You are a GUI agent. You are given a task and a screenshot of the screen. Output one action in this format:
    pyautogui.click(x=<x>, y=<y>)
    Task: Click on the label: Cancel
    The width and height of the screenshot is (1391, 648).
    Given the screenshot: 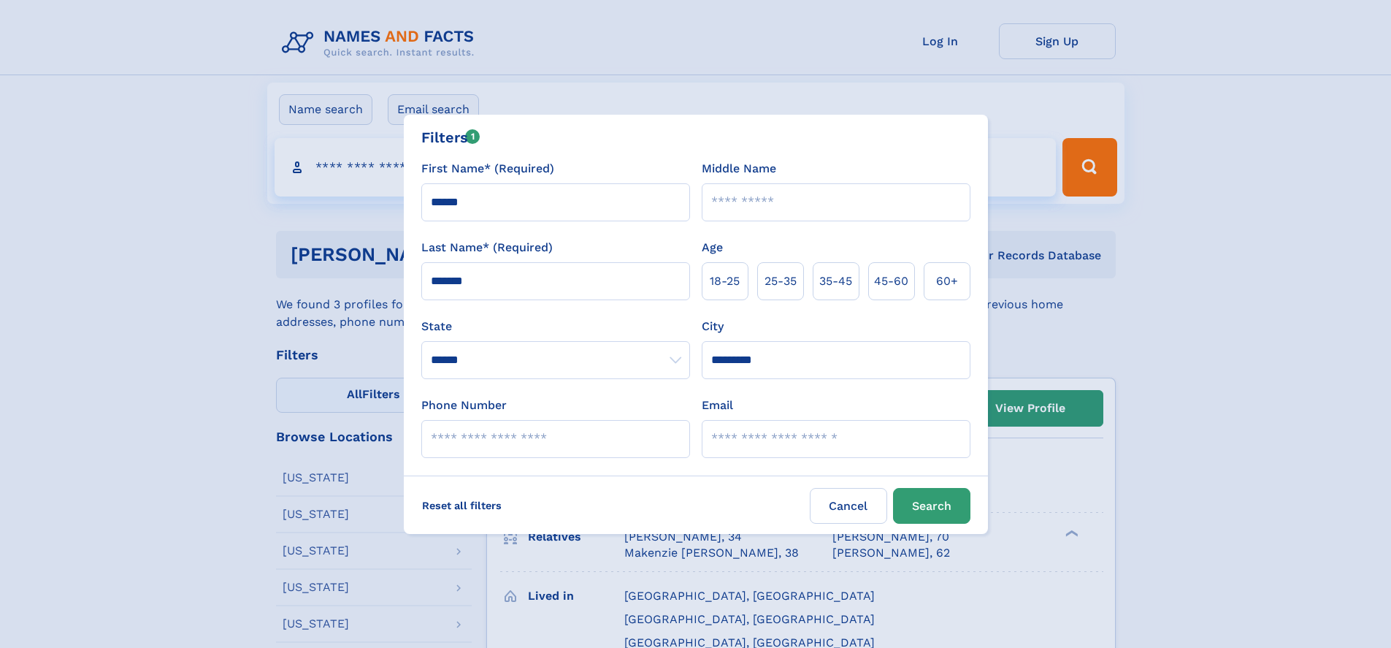 What is the action you would take?
    pyautogui.click(x=848, y=505)
    